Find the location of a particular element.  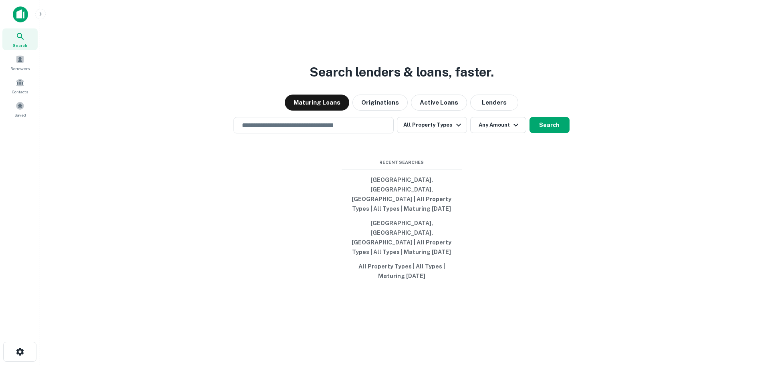

button: Active Loans is located at coordinates (439, 102).